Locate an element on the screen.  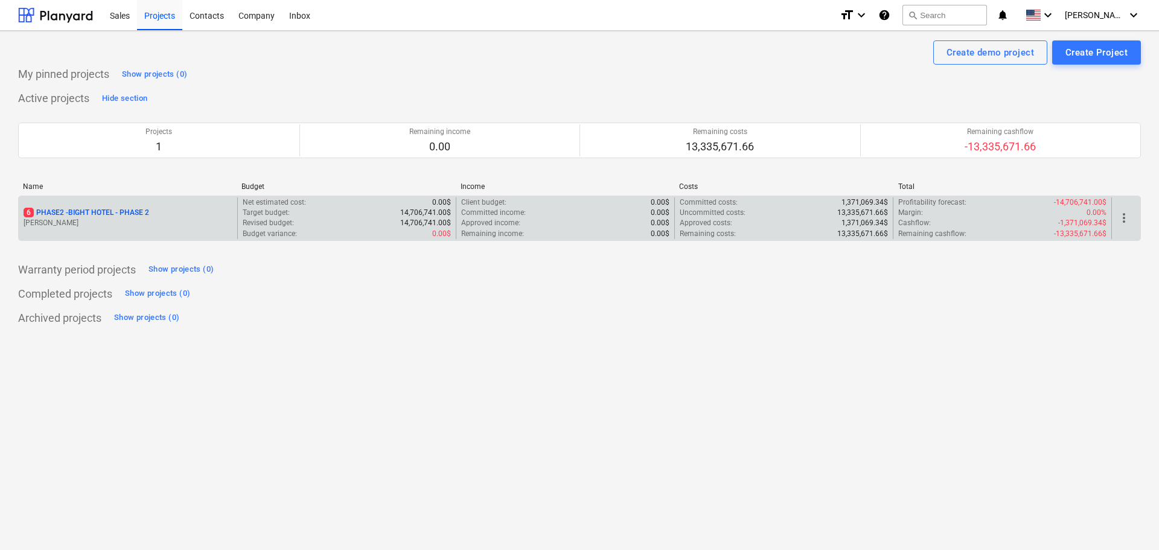
div: Hide section is located at coordinates (124, 98).